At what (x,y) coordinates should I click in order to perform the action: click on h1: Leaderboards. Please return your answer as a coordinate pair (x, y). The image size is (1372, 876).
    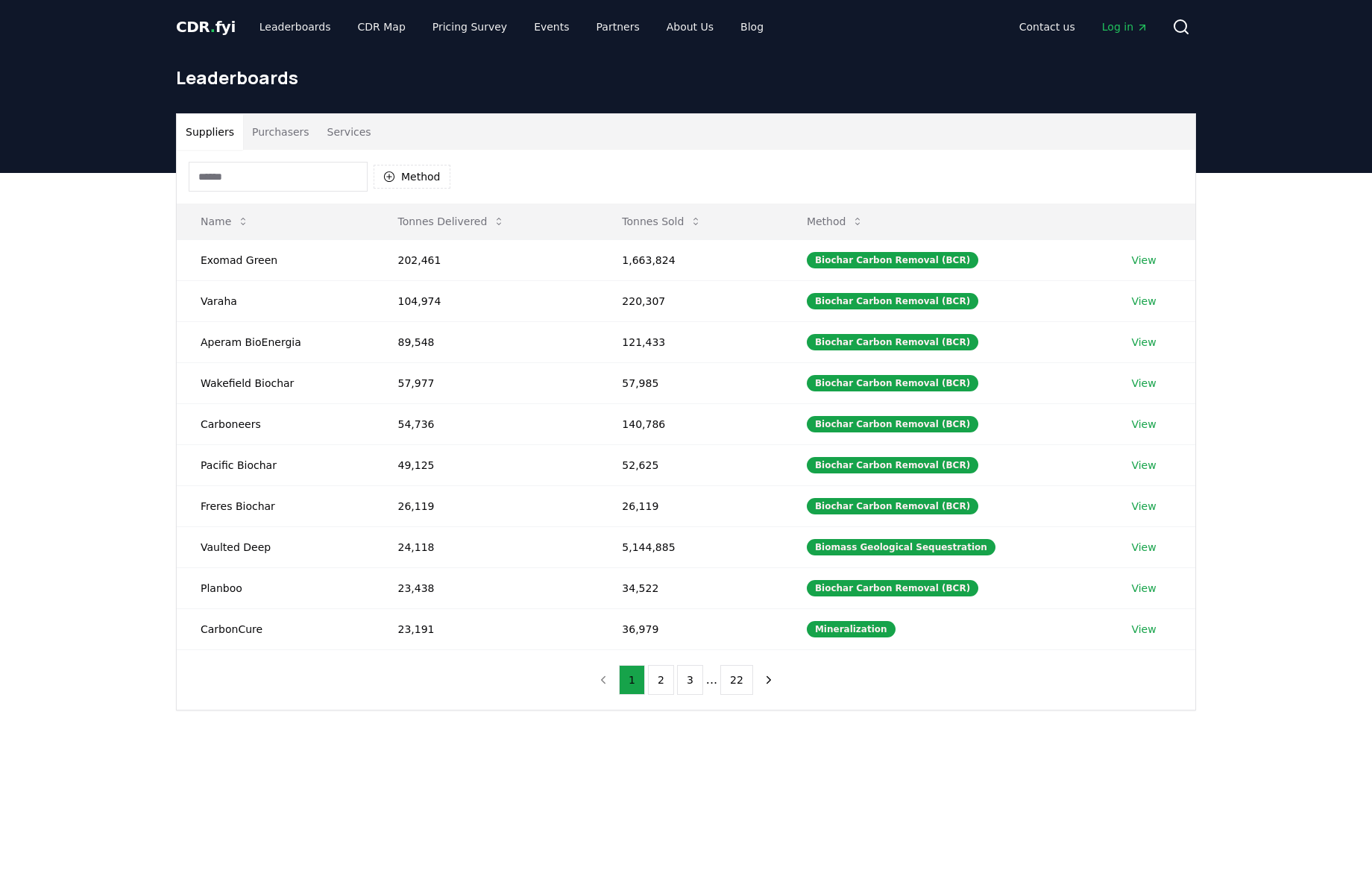
    Looking at the image, I should click on (686, 78).